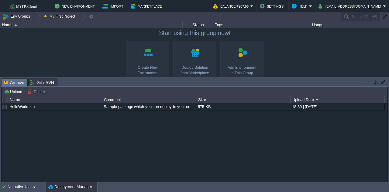 The image size is (389, 192). I want to click on button: Upload, so click(14, 92).